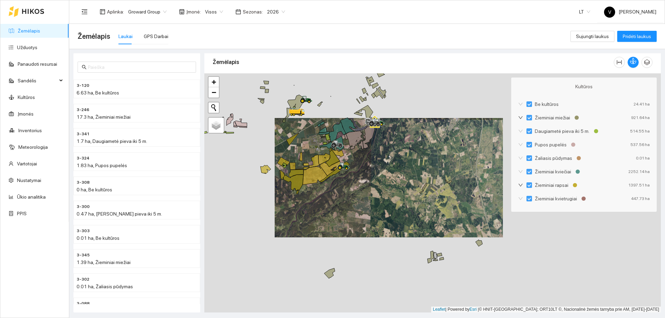  What do you see at coordinates (610, 12) in the screenshot?
I see `span: V` at bounding box center [610, 12].